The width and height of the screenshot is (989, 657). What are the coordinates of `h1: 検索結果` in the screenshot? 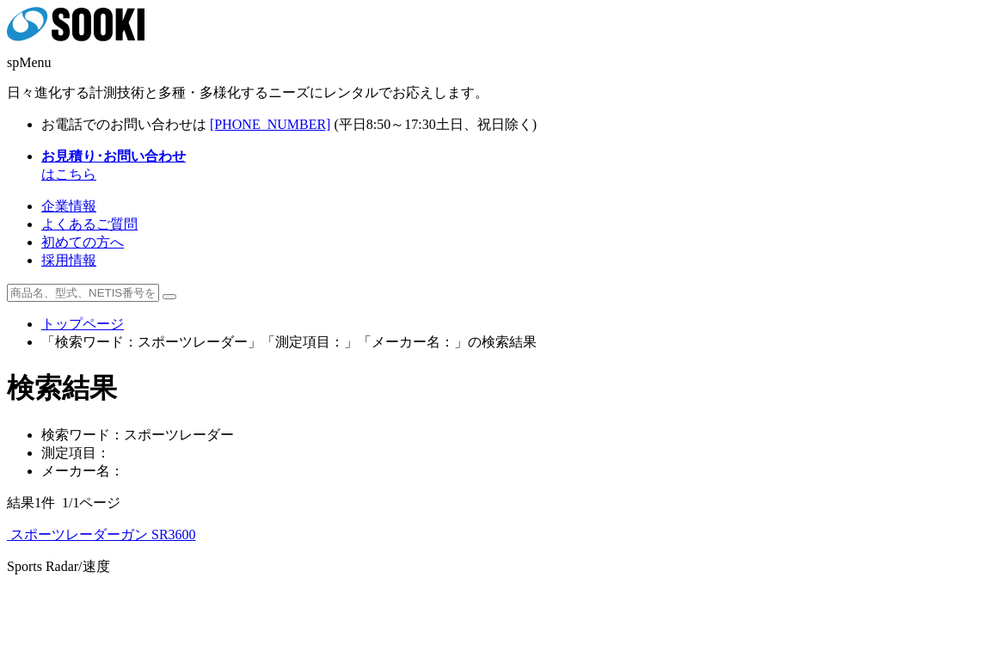 It's located at (494, 389).